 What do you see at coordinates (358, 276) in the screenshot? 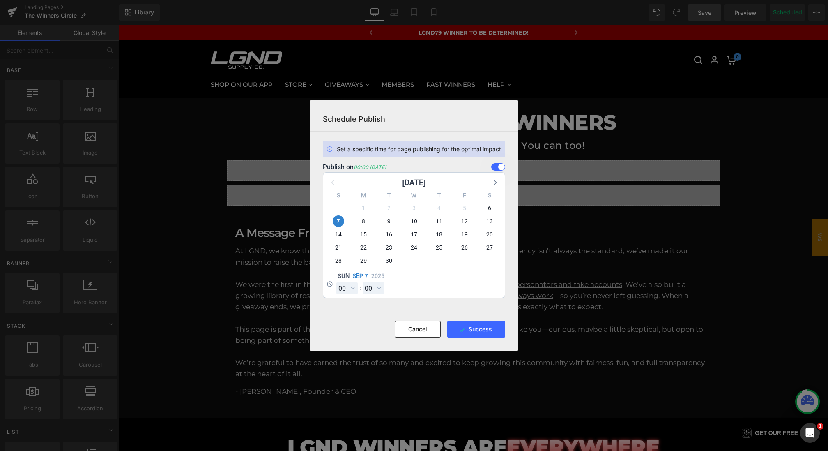
I see `span: Sep` at bounding box center [358, 276].